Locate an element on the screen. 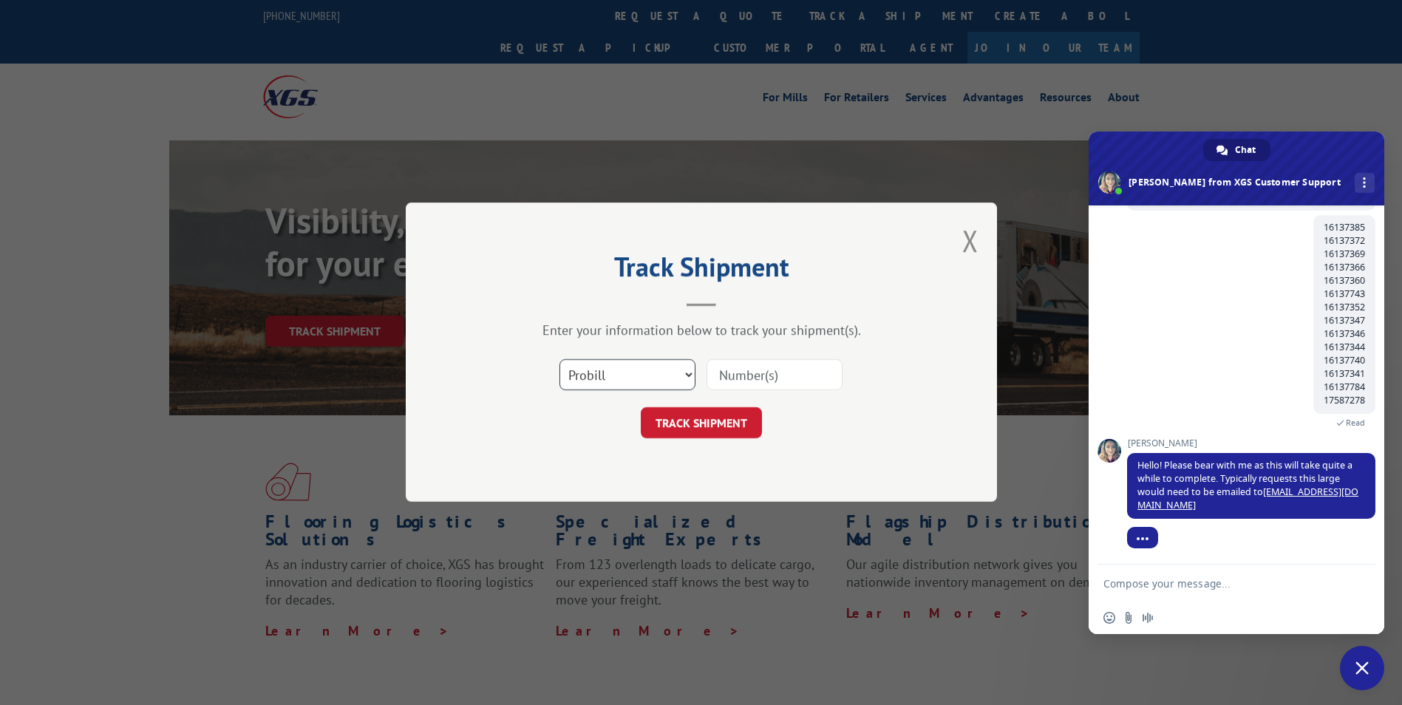 The image size is (1402, 705). button: Close modal is located at coordinates (971, 240).